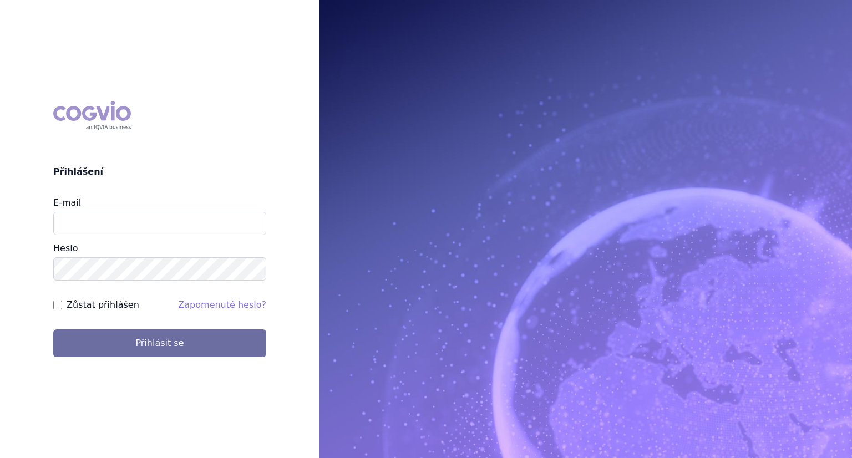 The width and height of the screenshot is (852, 458). I want to click on button: Přihlásit se, so click(160, 343).